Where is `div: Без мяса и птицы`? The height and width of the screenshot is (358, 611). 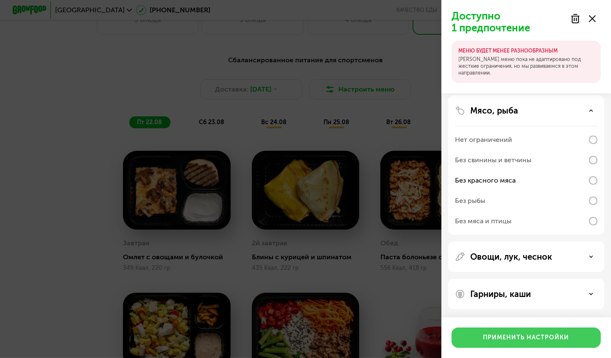
div: Без мяса и птицы is located at coordinates (483, 221).